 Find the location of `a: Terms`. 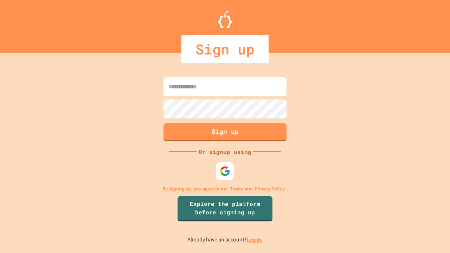

a: Terms is located at coordinates (236, 189).